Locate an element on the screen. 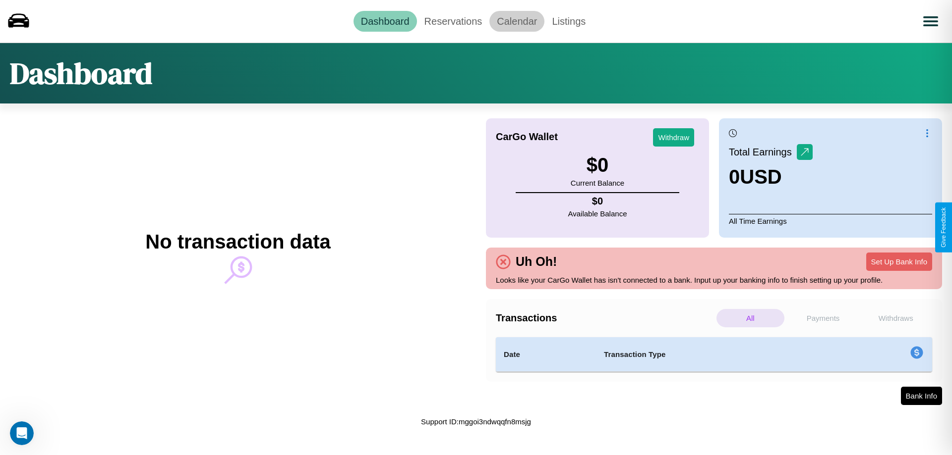 This screenshot has width=952, height=455. p: All Time Earnings is located at coordinates (830, 221).